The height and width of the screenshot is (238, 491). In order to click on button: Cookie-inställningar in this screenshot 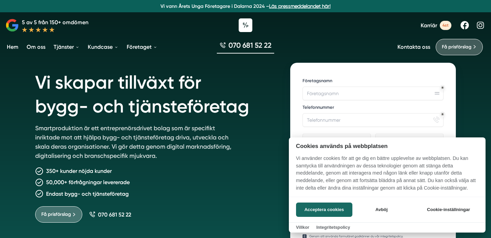, I will do `click(448, 210)`.